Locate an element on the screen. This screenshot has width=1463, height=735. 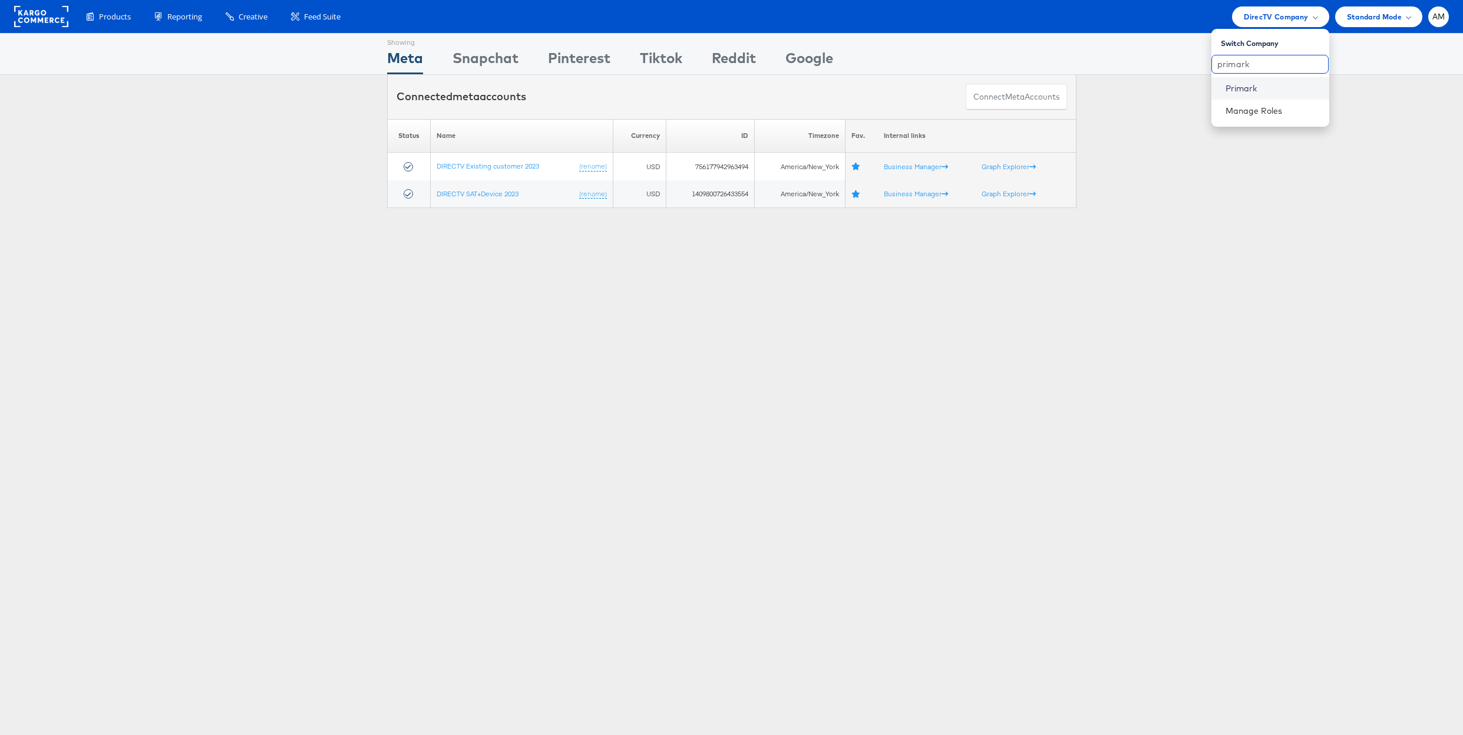
div: Connected accounts is located at coordinates (461, 97).